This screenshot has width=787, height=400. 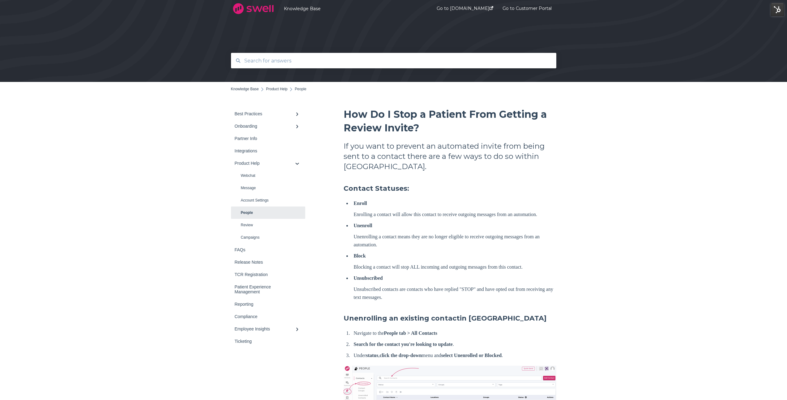 What do you see at coordinates (276, 89) in the screenshot?
I see `span: Product Help` at bounding box center [276, 89].